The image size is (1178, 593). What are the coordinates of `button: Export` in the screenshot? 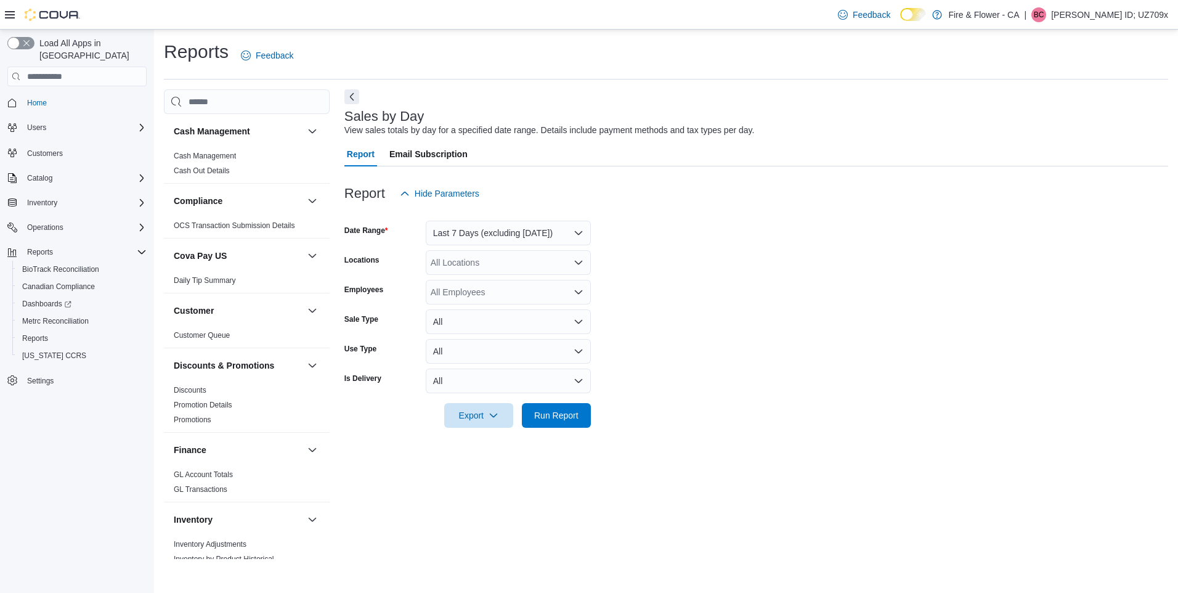 It's located at (479, 415).